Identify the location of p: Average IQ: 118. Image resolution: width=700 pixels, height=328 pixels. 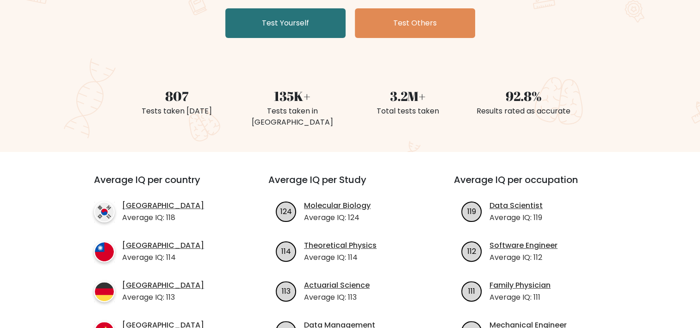
(163, 218).